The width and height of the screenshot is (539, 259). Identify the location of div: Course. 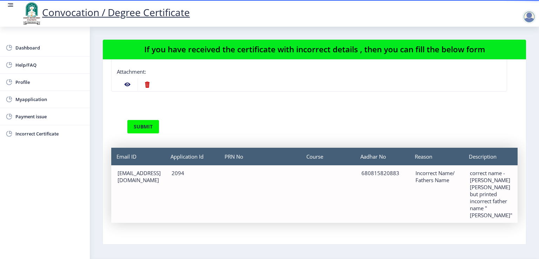
(328, 157).